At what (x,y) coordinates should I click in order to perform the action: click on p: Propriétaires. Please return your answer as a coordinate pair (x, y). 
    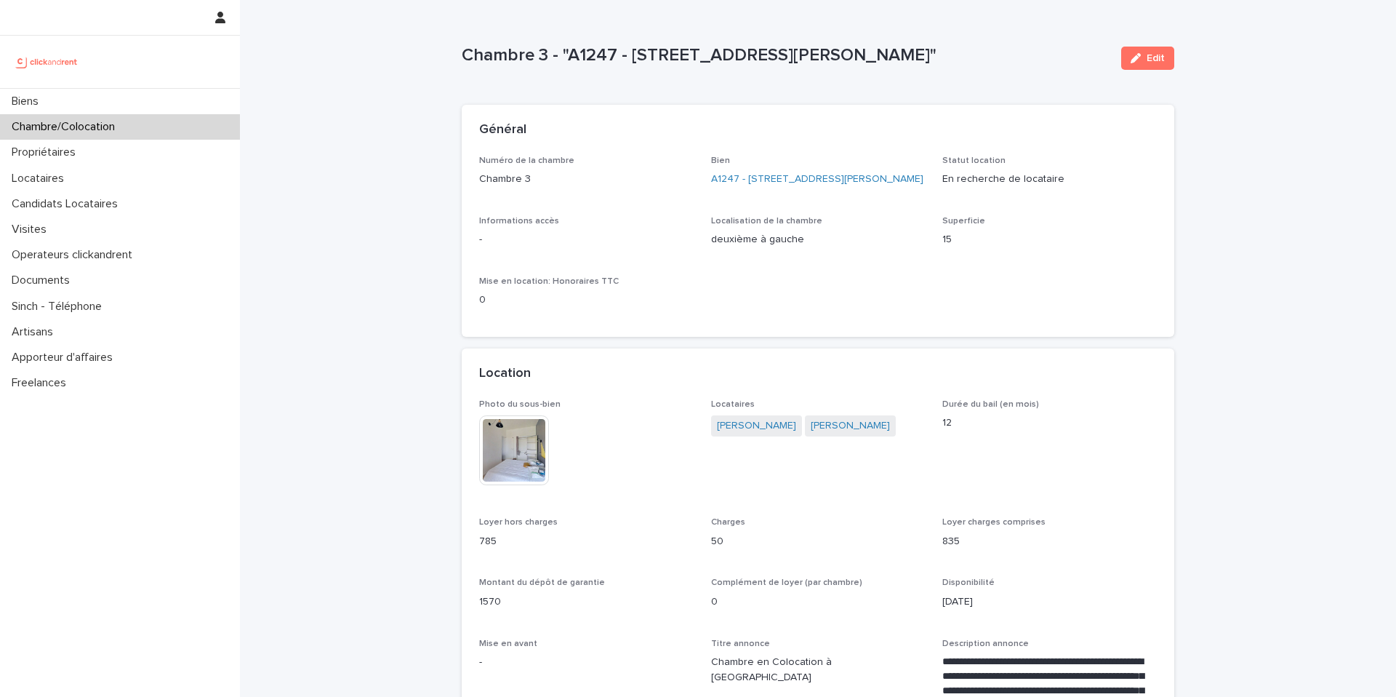
    Looking at the image, I should click on (47, 152).